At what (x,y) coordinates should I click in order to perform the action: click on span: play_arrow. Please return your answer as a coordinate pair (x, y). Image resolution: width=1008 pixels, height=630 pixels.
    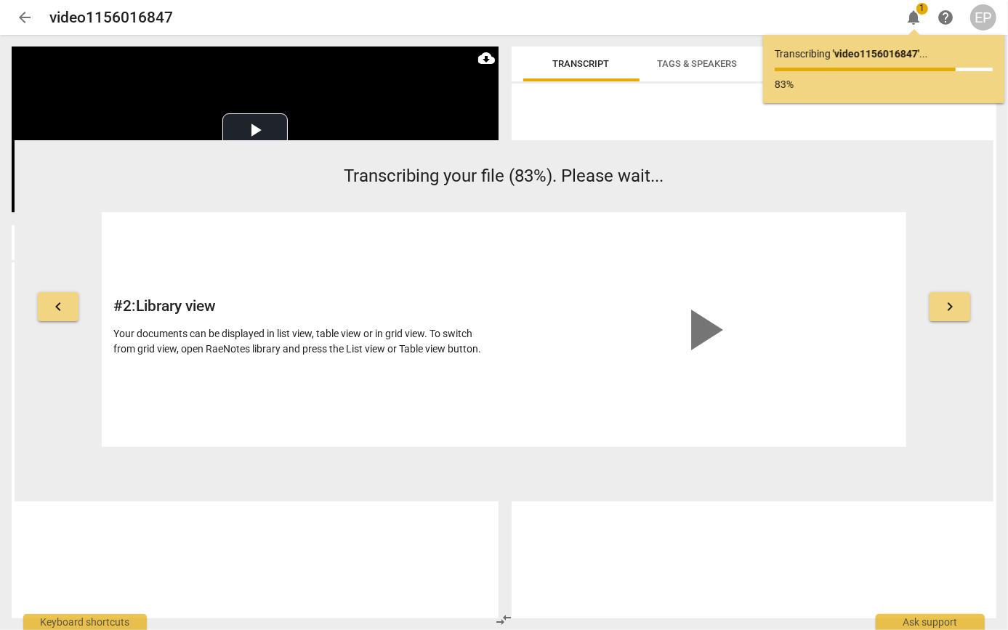
    Looking at the image, I should click on (704, 330).